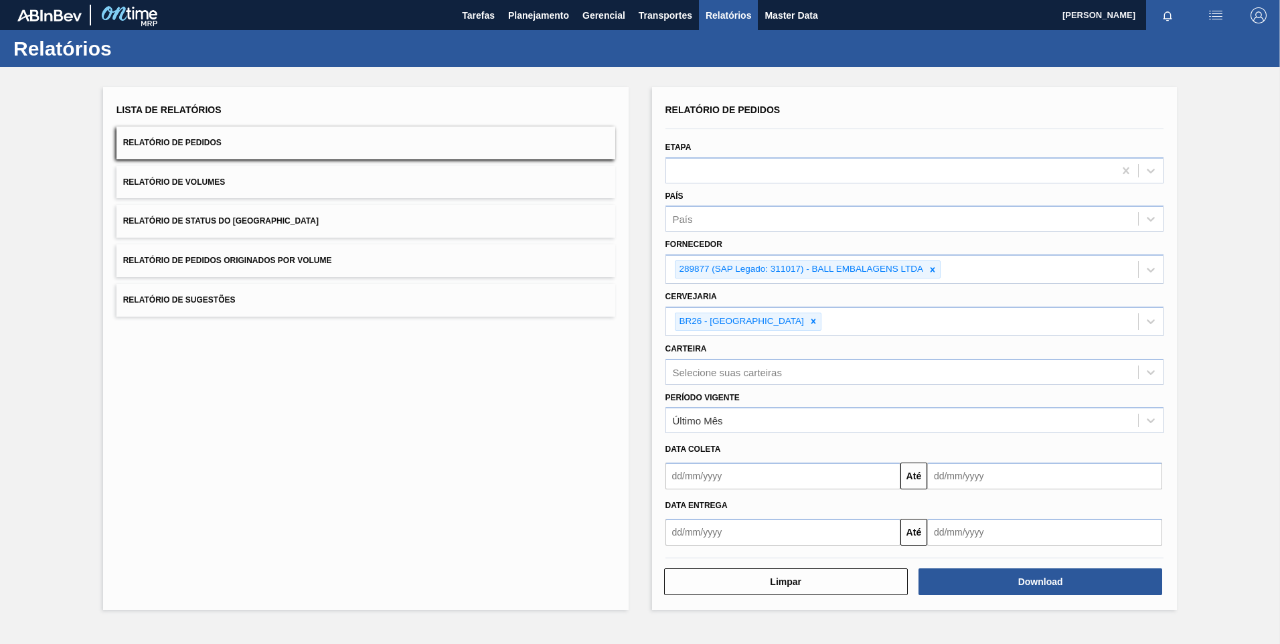  What do you see at coordinates (1040, 582) in the screenshot?
I see `button: Download` at bounding box center [1040, 582].